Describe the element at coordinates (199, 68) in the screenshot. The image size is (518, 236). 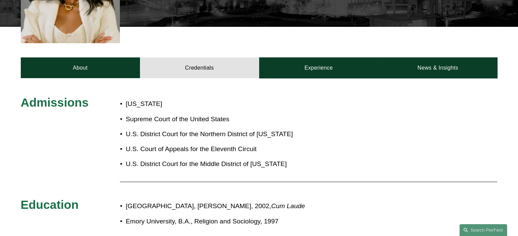
I see `a: Credentials` at that location.